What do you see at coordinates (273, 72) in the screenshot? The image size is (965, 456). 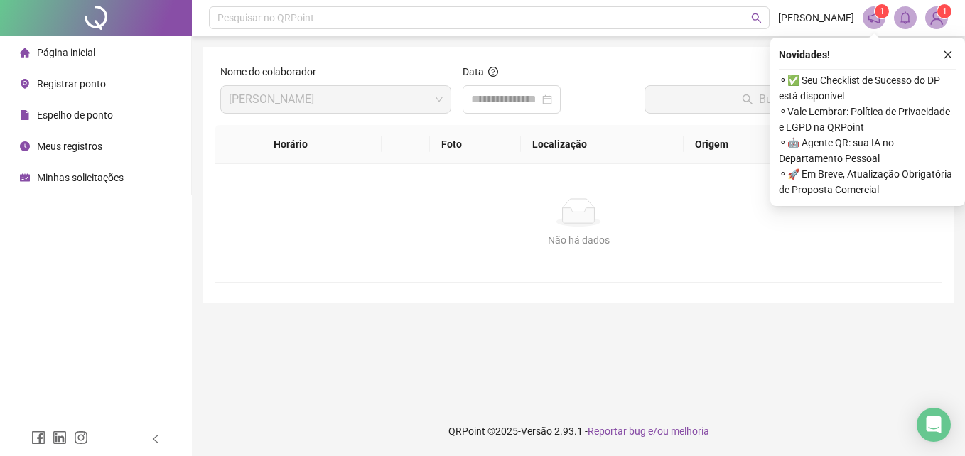 I see `label: Nome do colaborador` at bounding box center [273, 72].